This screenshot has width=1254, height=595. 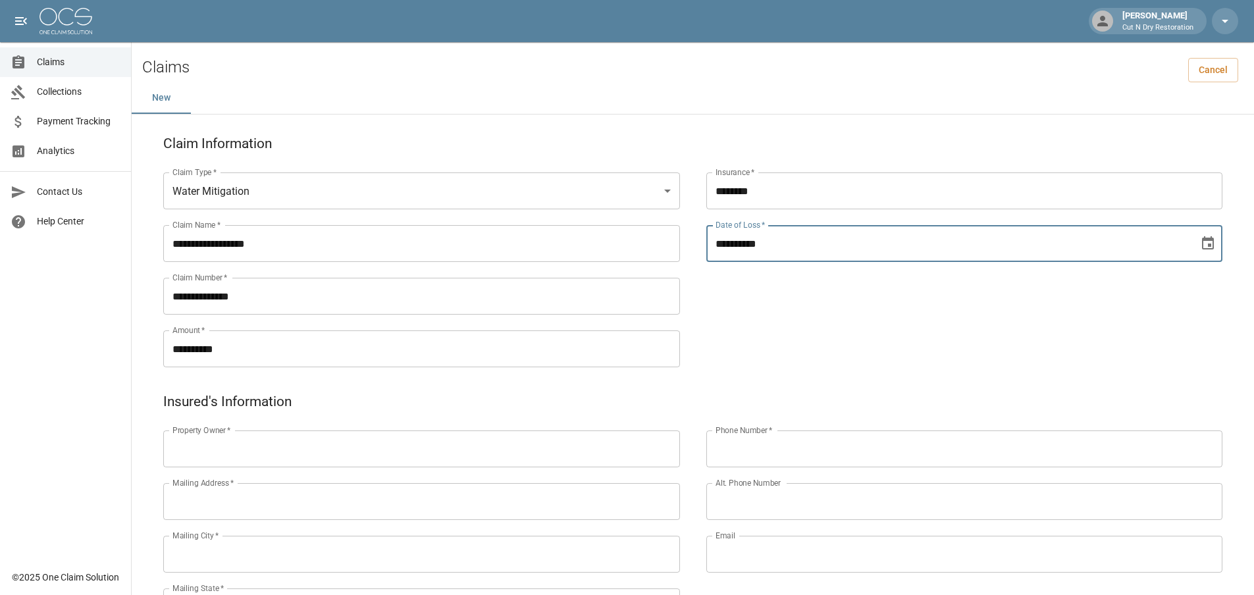 I want to click on label: Mailing State, so click(x=198, y=588).